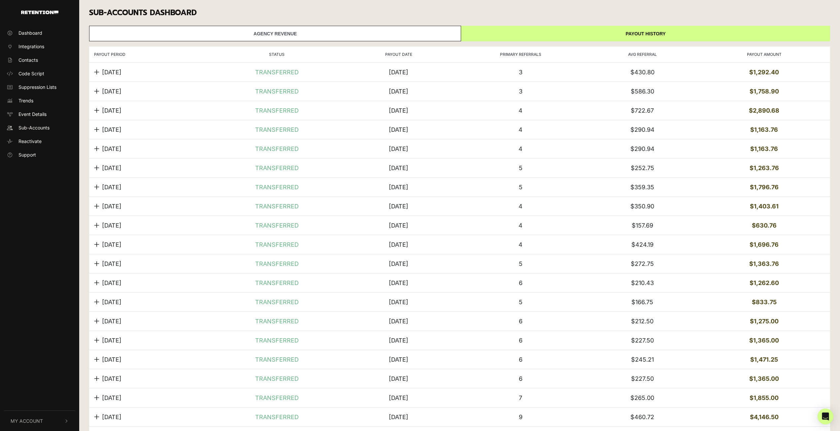 The width and height of the screenshot is (840, 431). I want to click on strong: $4,146.50, so click(764, 417).